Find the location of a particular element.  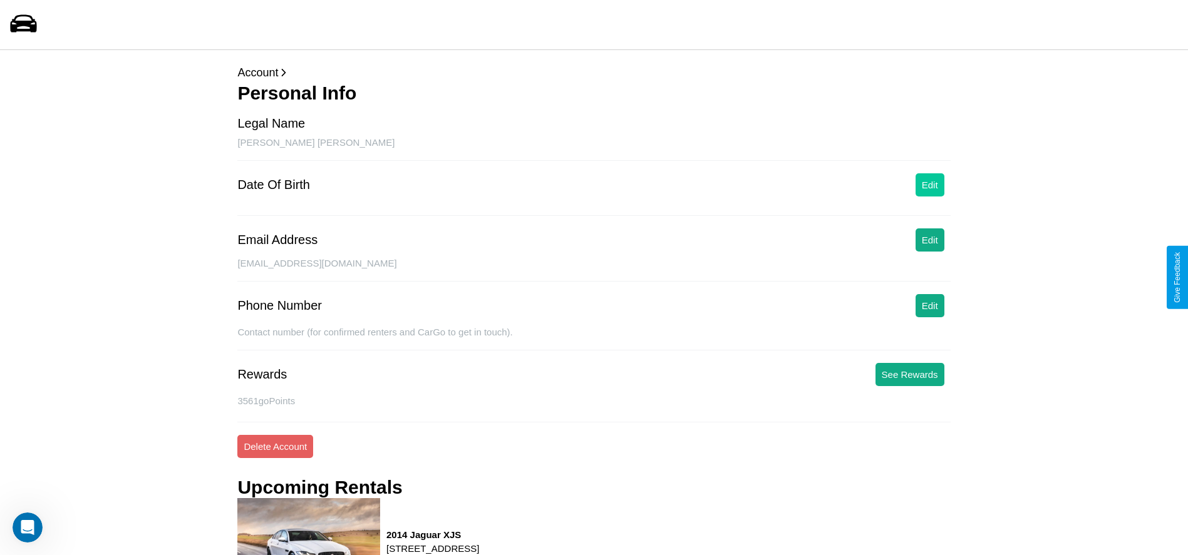

h3: Upcoming Rentals is located at coordinates (319, 488).